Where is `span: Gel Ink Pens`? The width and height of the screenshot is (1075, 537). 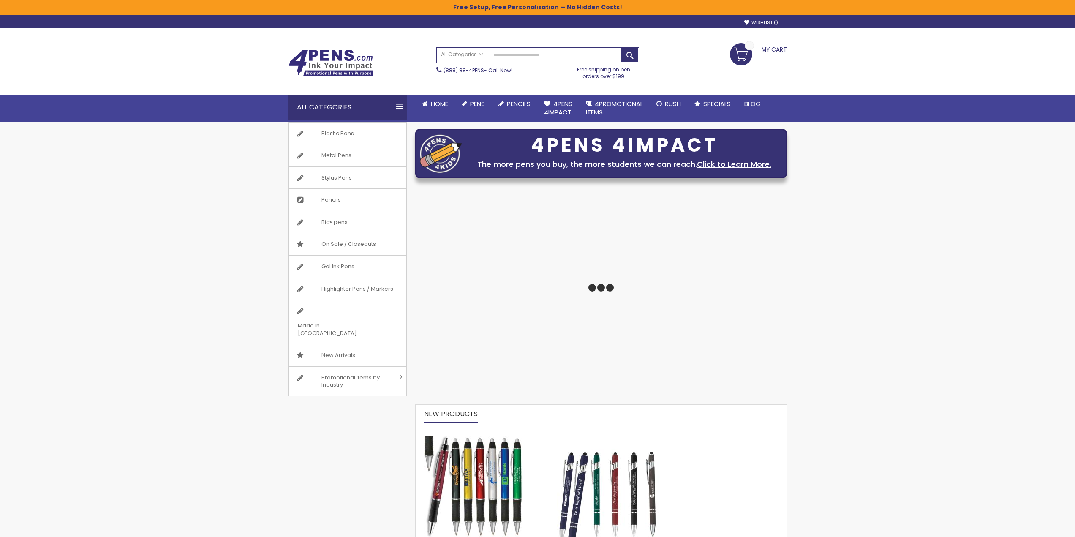
span: Gel Ink Pens is located at coordinates (338, 267).